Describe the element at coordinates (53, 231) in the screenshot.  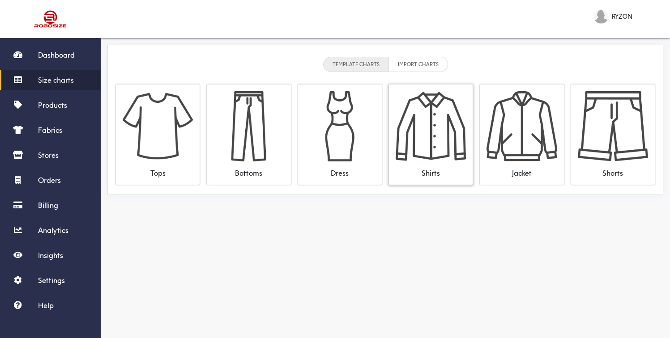
I see `span: Analytics` at that location.